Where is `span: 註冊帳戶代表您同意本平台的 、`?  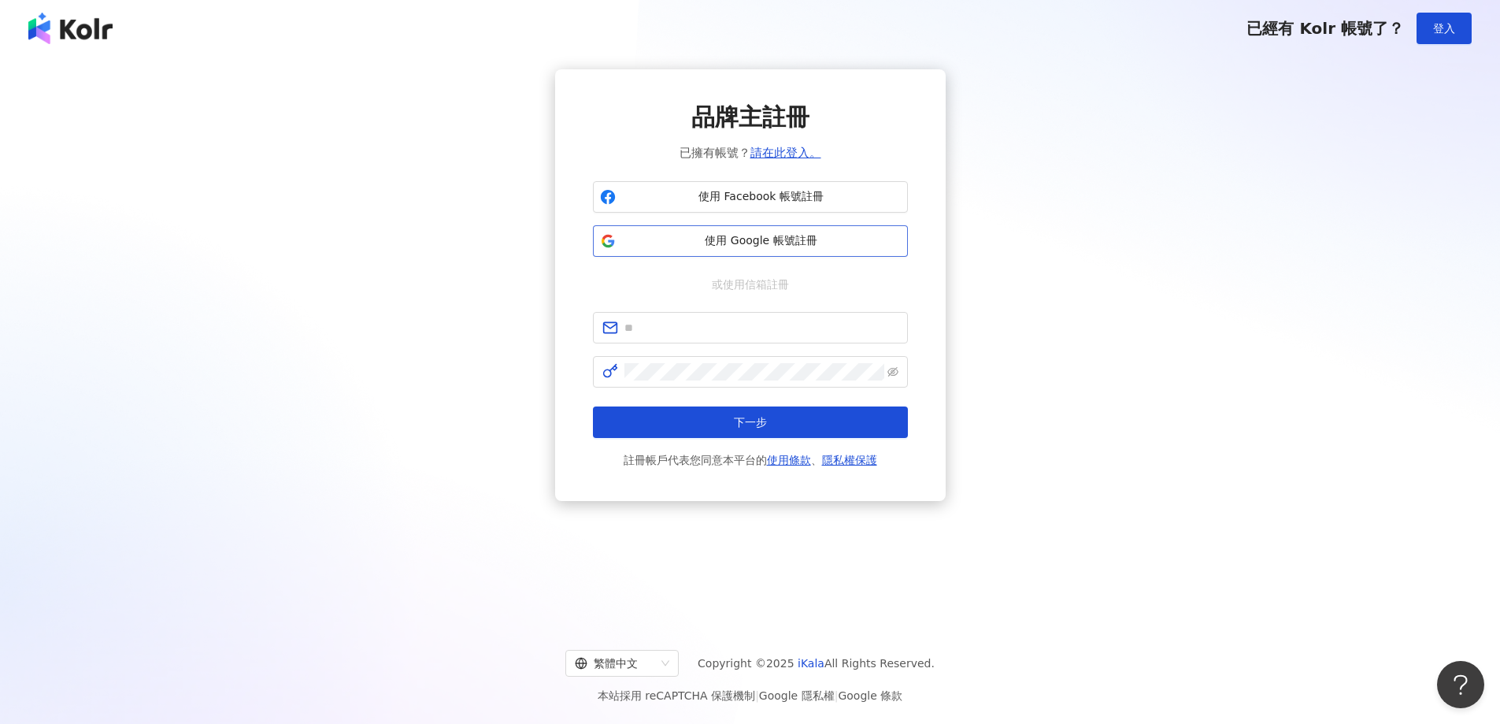
span: 註冊帳戶代表您同意本平台的 、 is located at coordinates (750, 460).